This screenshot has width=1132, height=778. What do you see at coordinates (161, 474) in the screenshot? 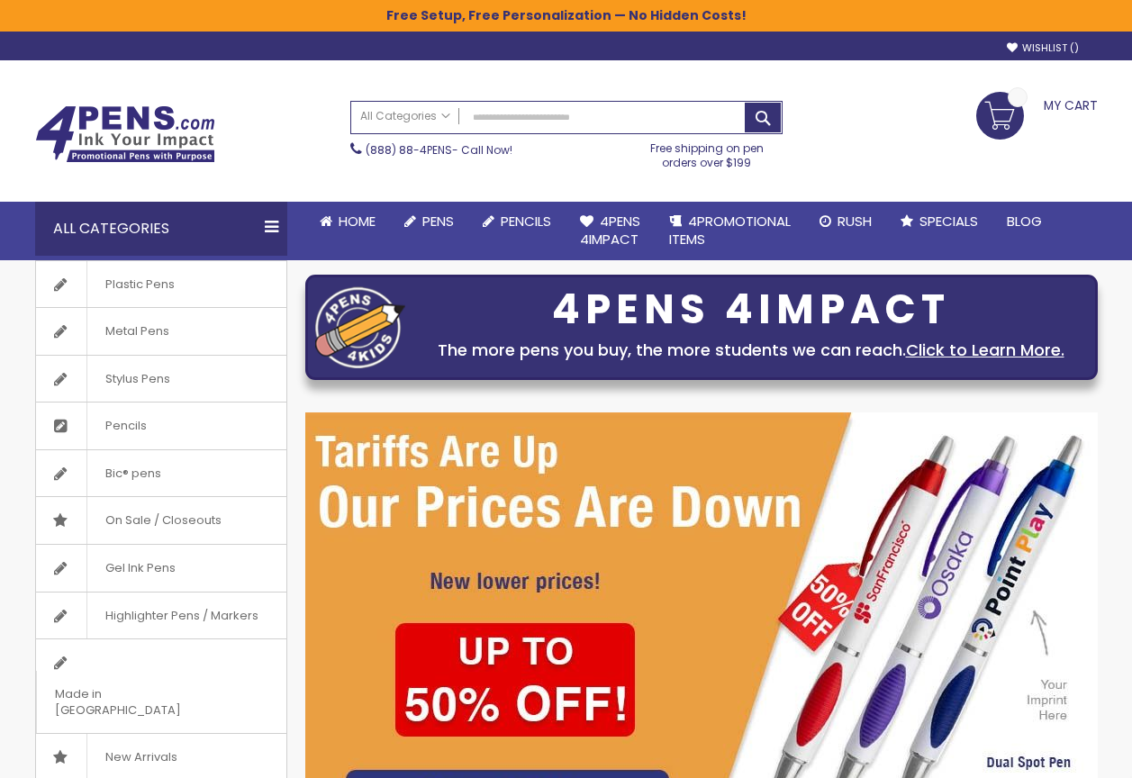
I see `a: Bic® pens` at bounding box center [161, 474].